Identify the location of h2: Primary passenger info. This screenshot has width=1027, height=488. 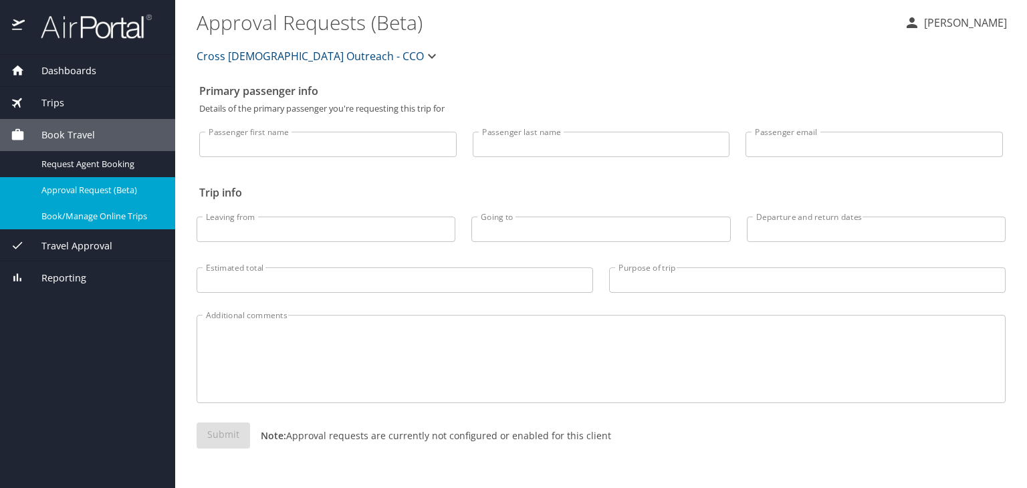
(601, 91).